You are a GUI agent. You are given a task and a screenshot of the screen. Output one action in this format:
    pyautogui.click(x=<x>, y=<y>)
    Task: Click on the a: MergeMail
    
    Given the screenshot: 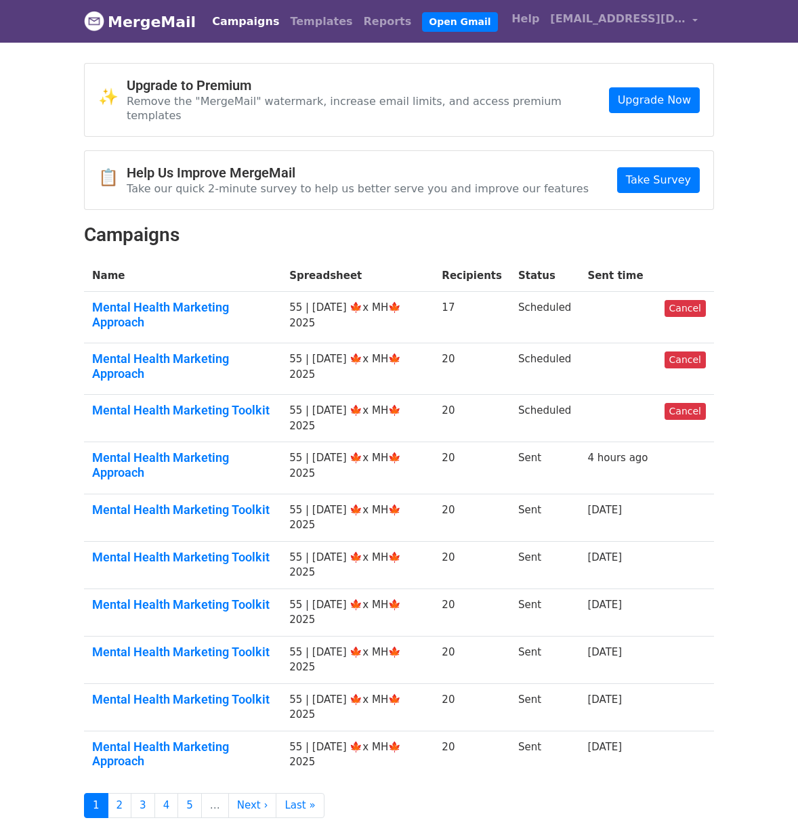 What is the action you would take?
    pyautogui.click(x=139, y=22)
    